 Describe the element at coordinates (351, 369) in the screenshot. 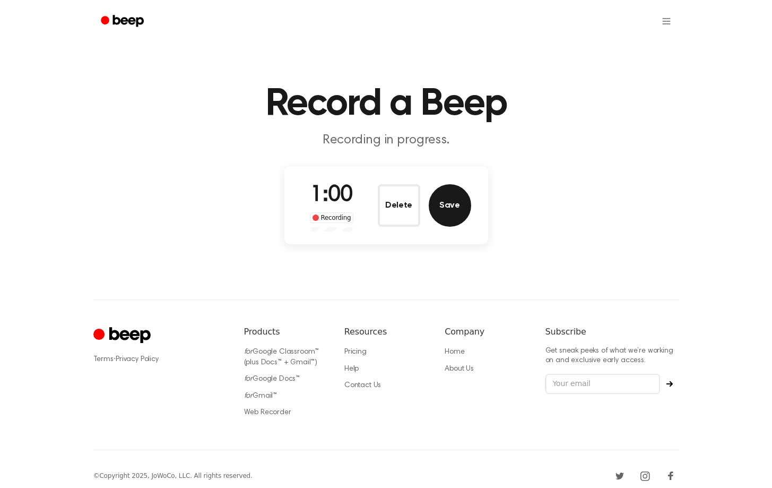

I see `a: Help` at that location.